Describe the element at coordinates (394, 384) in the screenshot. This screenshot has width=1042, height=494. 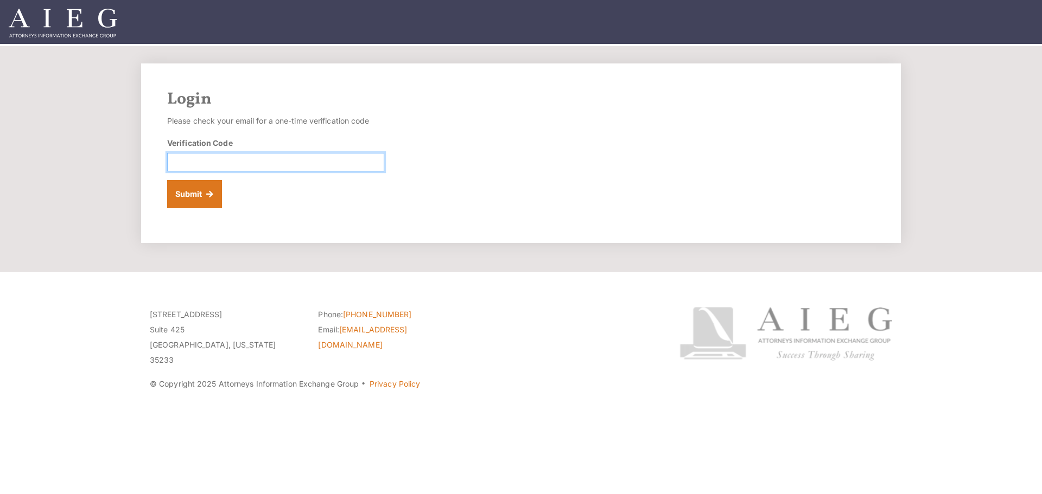
I see `p: © Copyright 2025 Attorneys Information Exchange Group` at that location.